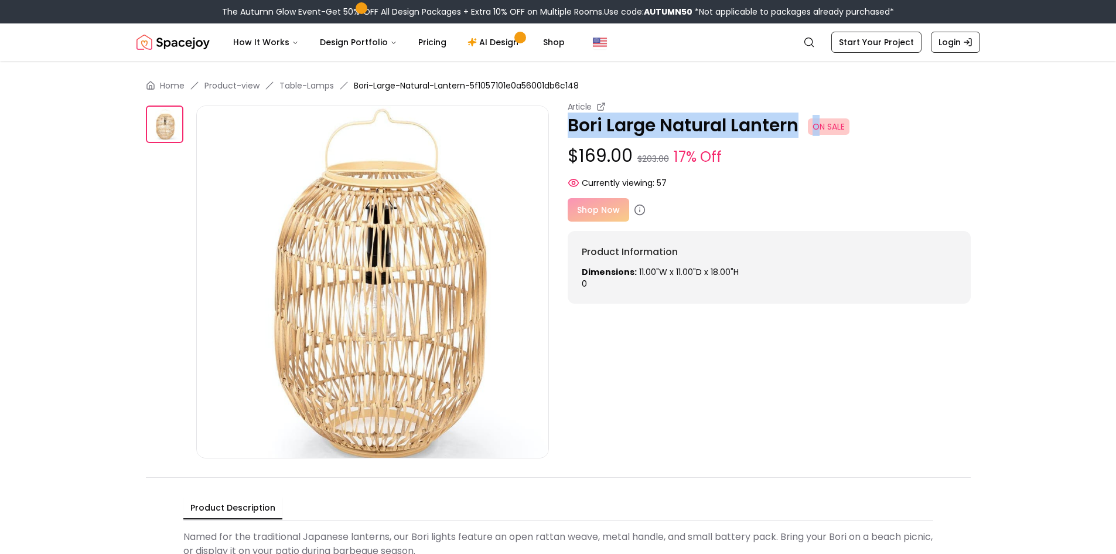  I want to click on nav: Main, so click(399, 42).